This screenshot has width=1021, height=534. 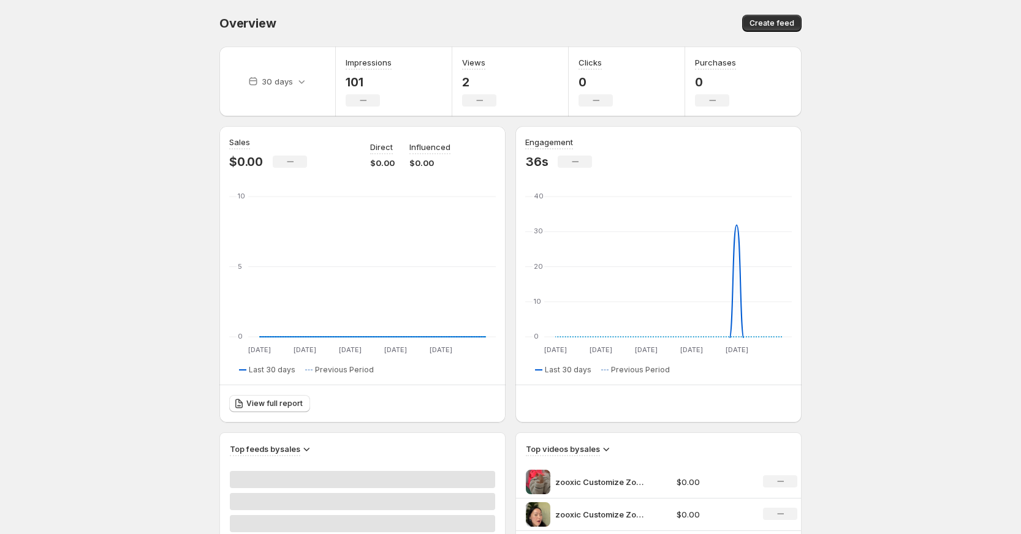 I want to click on h3: Views, so click(x=474, y=63).